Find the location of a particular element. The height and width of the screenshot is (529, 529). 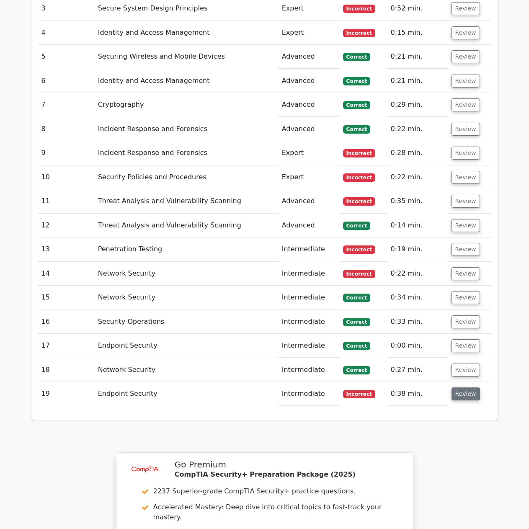

td: 0:38 min. is located at coordinates (417, 393).